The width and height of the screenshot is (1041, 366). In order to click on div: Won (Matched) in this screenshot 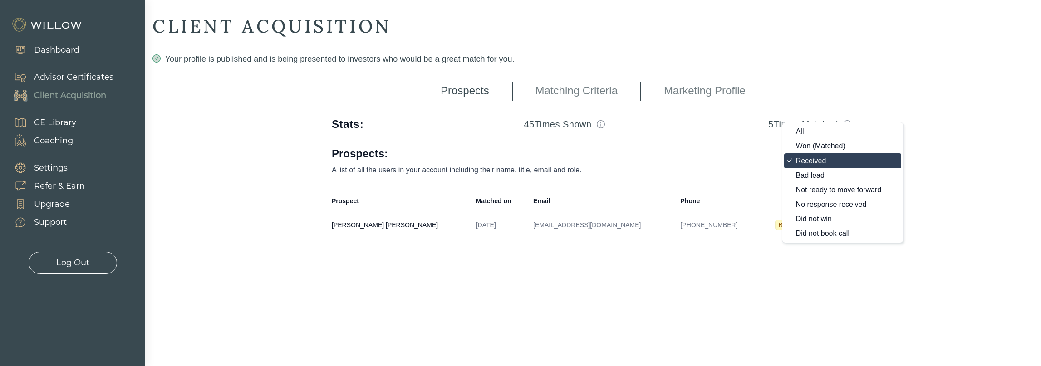, I will do `click(838, 146)`.